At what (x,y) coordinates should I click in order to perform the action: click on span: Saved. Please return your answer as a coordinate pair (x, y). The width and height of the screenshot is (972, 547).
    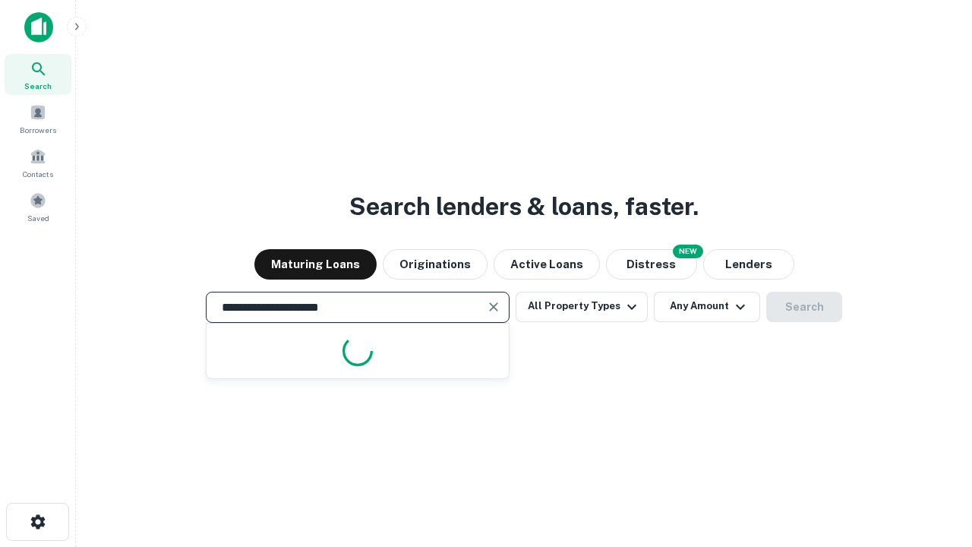
    Looking at the image, I should click on (38, 218).